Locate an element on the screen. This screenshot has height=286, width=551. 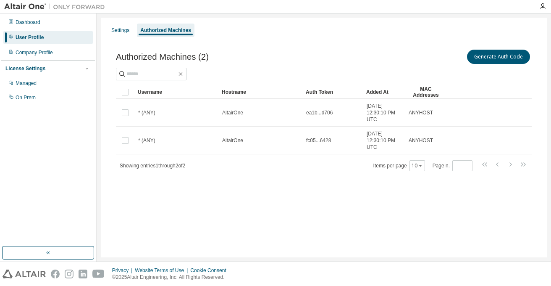
div: Username is located at coordinates (176, 92).